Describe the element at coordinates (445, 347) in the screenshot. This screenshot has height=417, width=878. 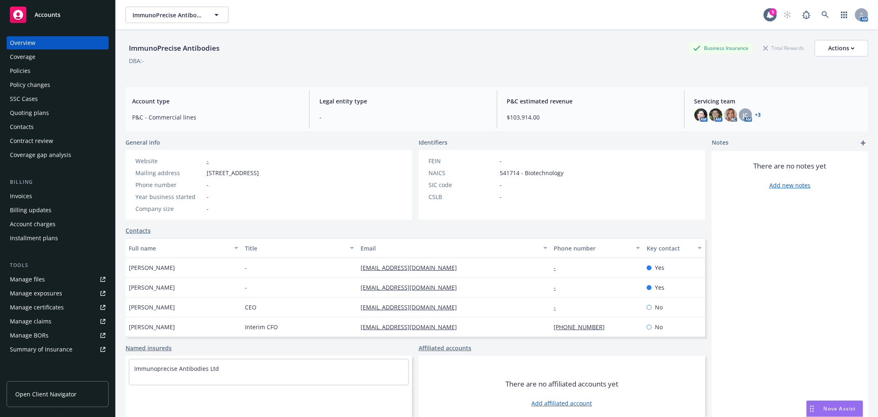
I see `a: Affiliated accounts` at that location.